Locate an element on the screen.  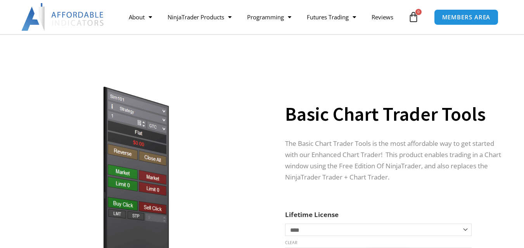
a: MEMBERS AREA is located at coordinates (466, 17).